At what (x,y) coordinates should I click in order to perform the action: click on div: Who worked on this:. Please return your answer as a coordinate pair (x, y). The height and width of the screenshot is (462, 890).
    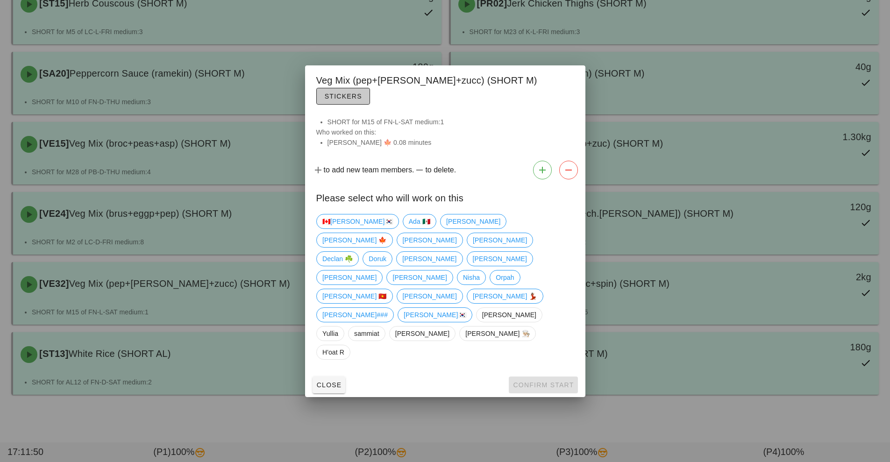
    Looking at the image, I should click on (445, 137).